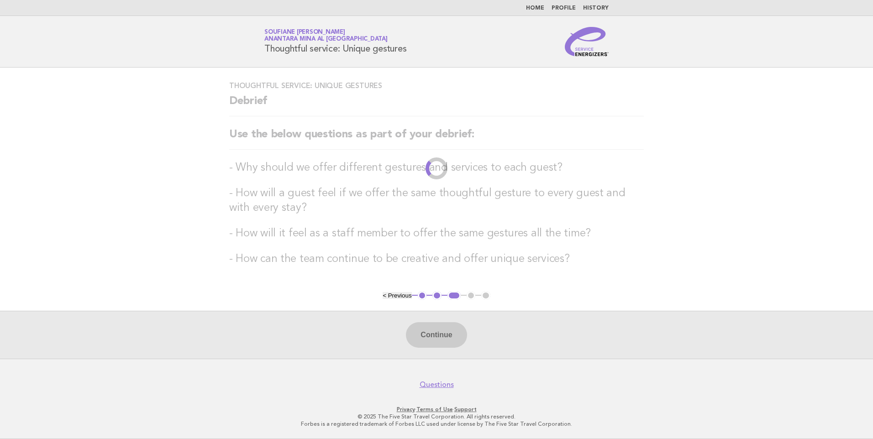  Describe the element at coordinates (465, 409) in the screenshot. I see `a: Support` at that location.